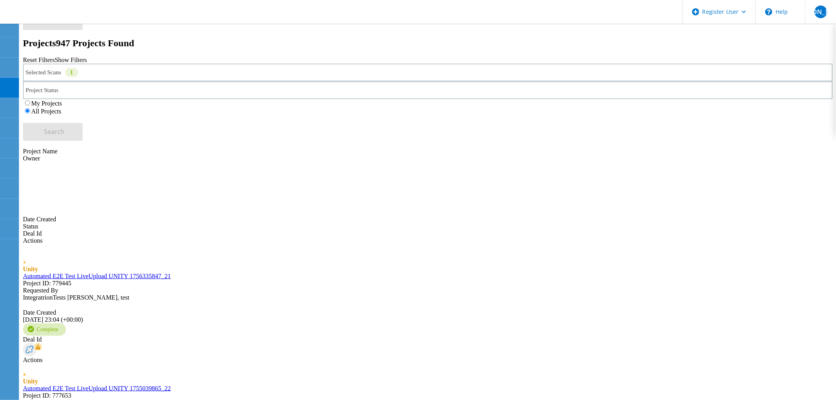 The width and height of the screenshot is (836, 400). I want to click on span: Project ID: 777653, so click(47, 395).